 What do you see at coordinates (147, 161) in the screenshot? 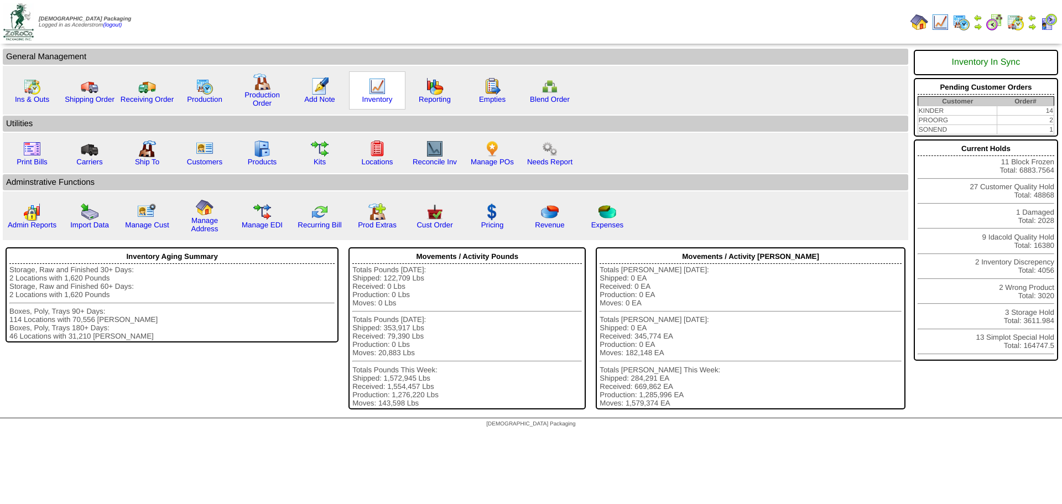
I see `a: Ship To` at bounding box center [147, 161].